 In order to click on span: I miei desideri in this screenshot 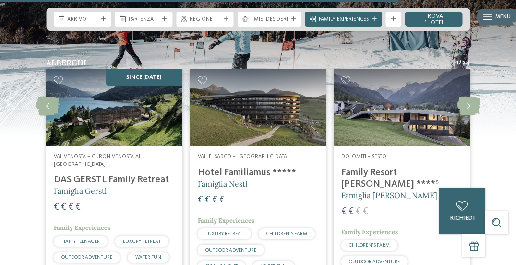, I will do `click(269, 20)`.